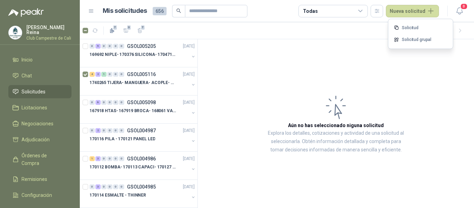 This screenshot has width=474, height=208. What do you see at coordinates (141, 74) in the screenshot?
I see `p: GSOL005116` at bounding box center [141, 74].